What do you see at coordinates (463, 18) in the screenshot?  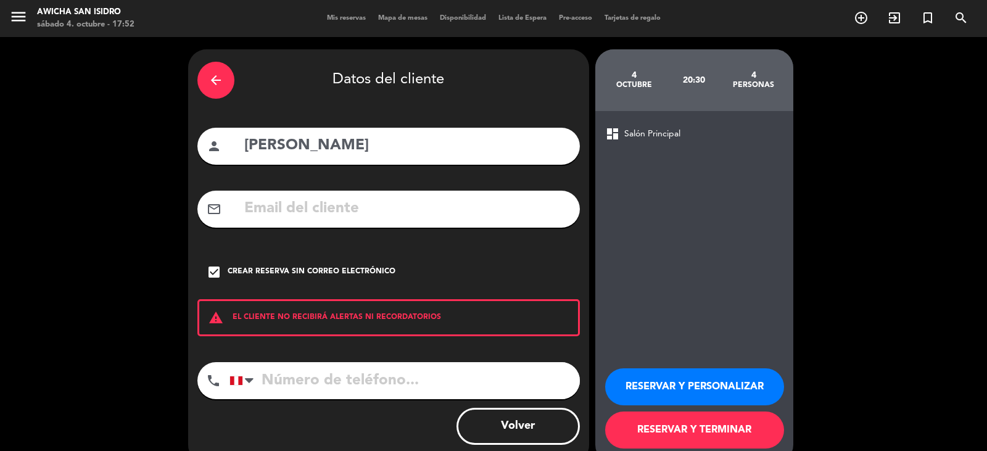 I see `span: Disponibilidad` at bounding box center [463, 18].